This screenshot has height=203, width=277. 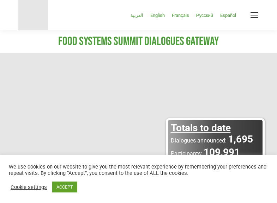 I want to click on a: Español, so click(x=228, y=15).